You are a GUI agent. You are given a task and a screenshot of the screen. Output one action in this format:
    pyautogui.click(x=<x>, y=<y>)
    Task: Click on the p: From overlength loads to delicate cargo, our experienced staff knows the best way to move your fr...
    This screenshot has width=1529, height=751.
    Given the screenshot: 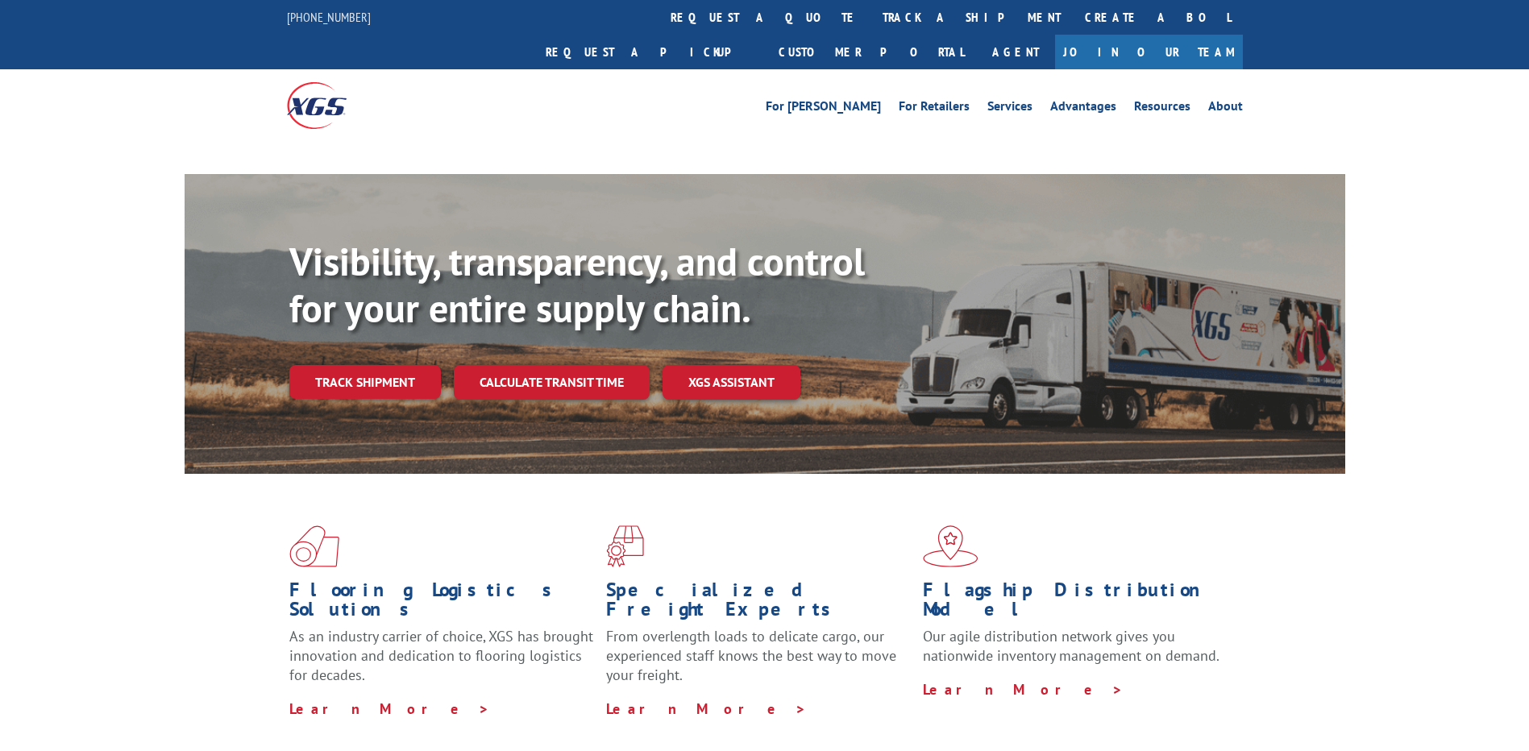 What is the action you would take?
    pyautogui.click(x=758, y=662)
    